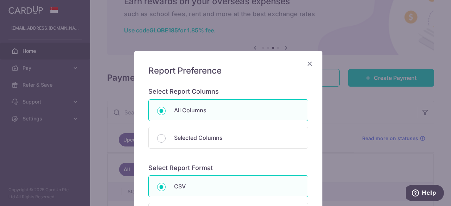 Image resolution: width=451 pixels, height=206 pixels. I want to click on h6: Select Report Format, so click(229, 168).